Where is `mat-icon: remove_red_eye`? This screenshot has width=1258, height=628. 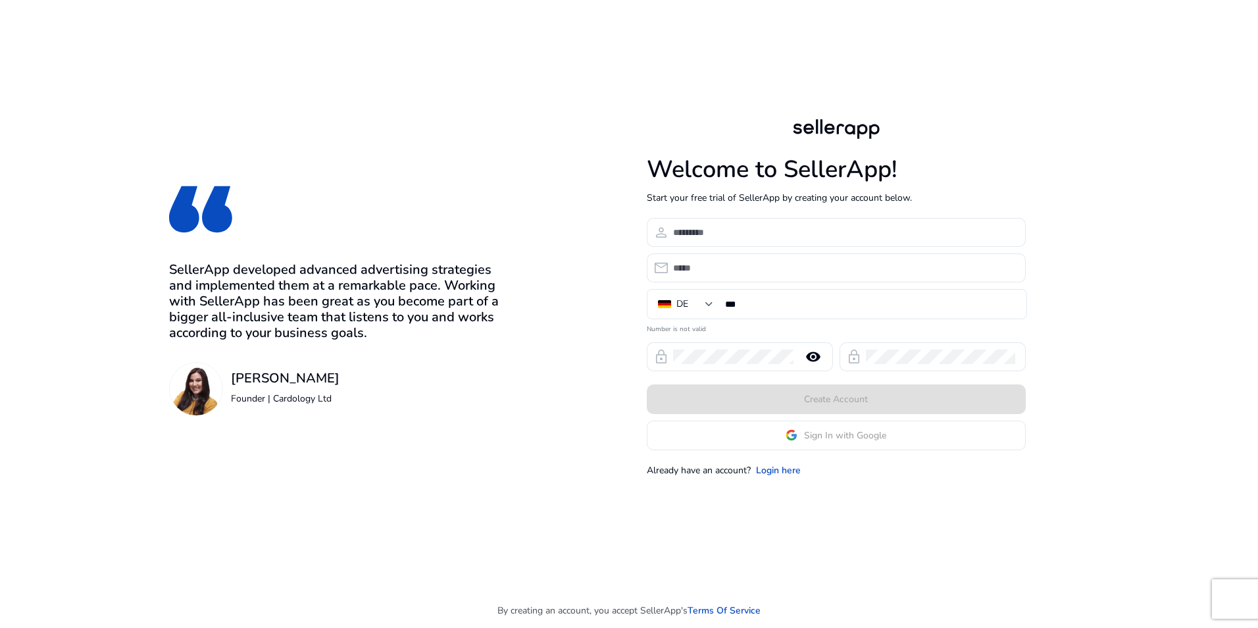 mat-icon: remove_red_eye is located at coordinates (813, 357).